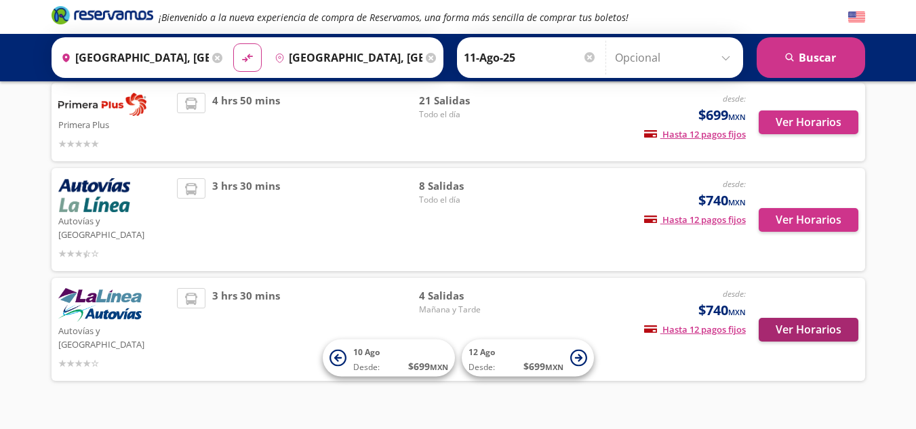 This screenshot has width=916, height=429. Describe the element at coordinates (528, 358) in the screenshot. I see `button: 12 AgoDesde:$699MXN` at that location.